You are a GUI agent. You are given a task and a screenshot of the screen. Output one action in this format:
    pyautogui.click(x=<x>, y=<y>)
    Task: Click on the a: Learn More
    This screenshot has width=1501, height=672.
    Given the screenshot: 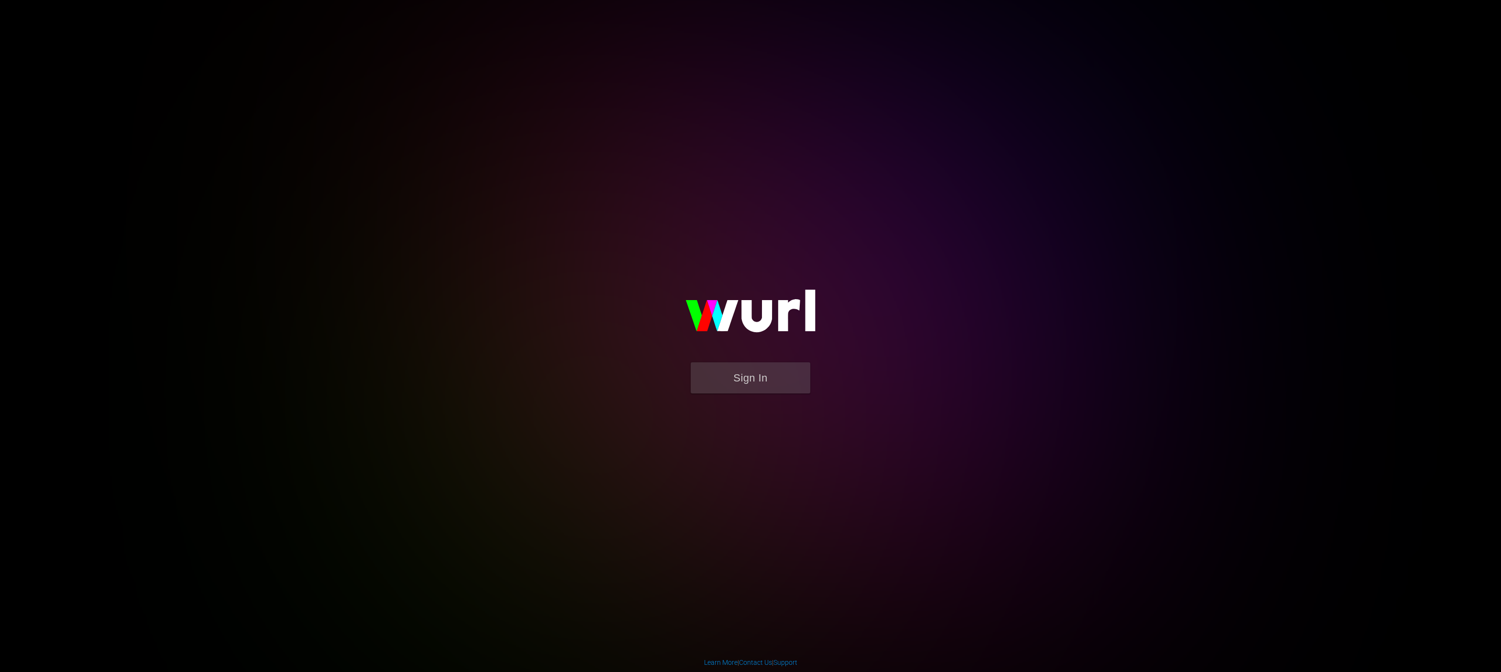 What is the action you would take?
    pyautogui.click(x=721, y=662)
    